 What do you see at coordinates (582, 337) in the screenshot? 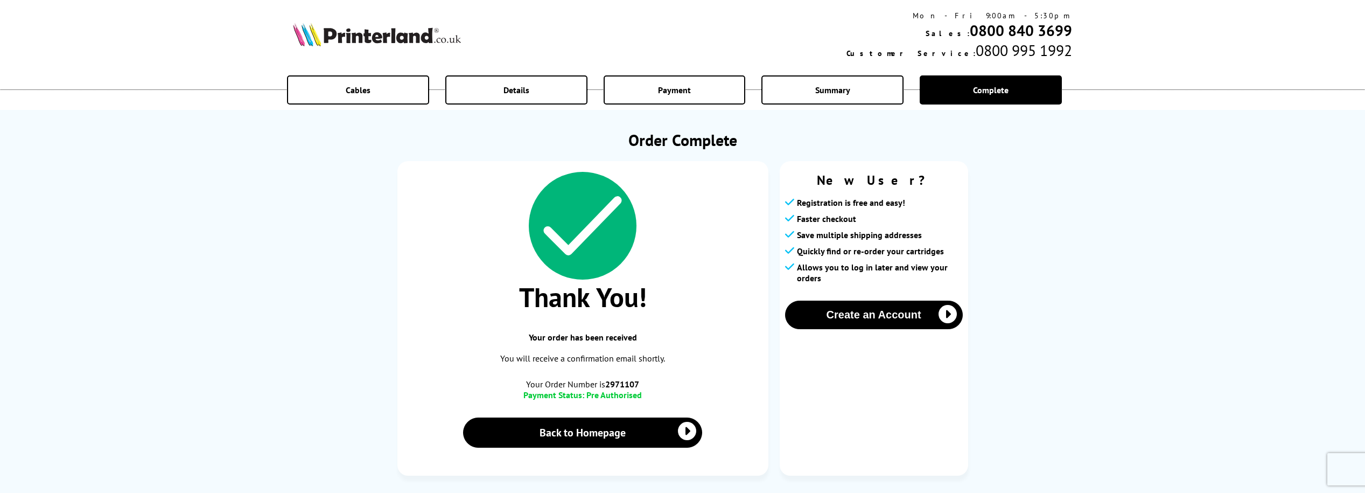
I see `span: Your order has been received` at bounding box center [582, 337].